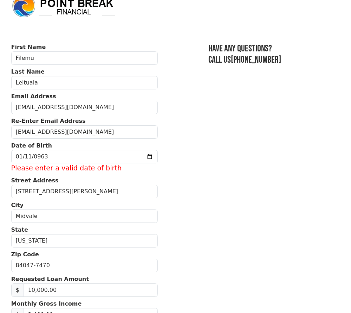 This screenshot has width=351, height=313. What do you see at coordinates (84, 58) in the screenshot?
I see `input: First Name` at bounding box center [84, 58].